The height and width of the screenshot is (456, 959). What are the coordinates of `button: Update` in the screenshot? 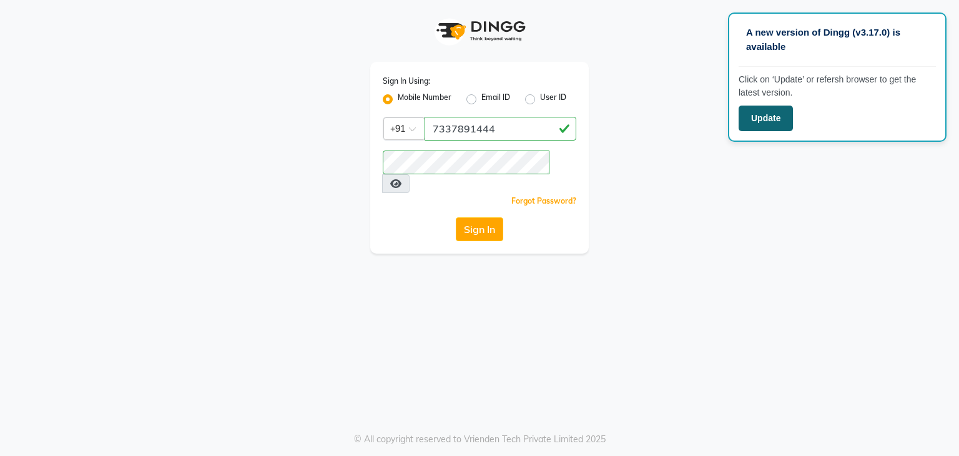 It's located at (765, 118).